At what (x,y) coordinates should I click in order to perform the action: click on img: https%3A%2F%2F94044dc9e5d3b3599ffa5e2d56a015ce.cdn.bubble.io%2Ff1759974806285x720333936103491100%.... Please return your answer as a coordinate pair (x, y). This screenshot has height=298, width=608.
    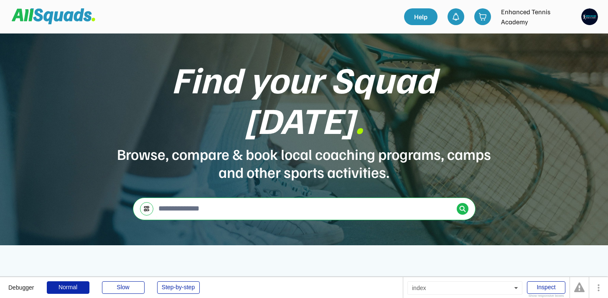
    Looking at the image, I should click on (590, 17).